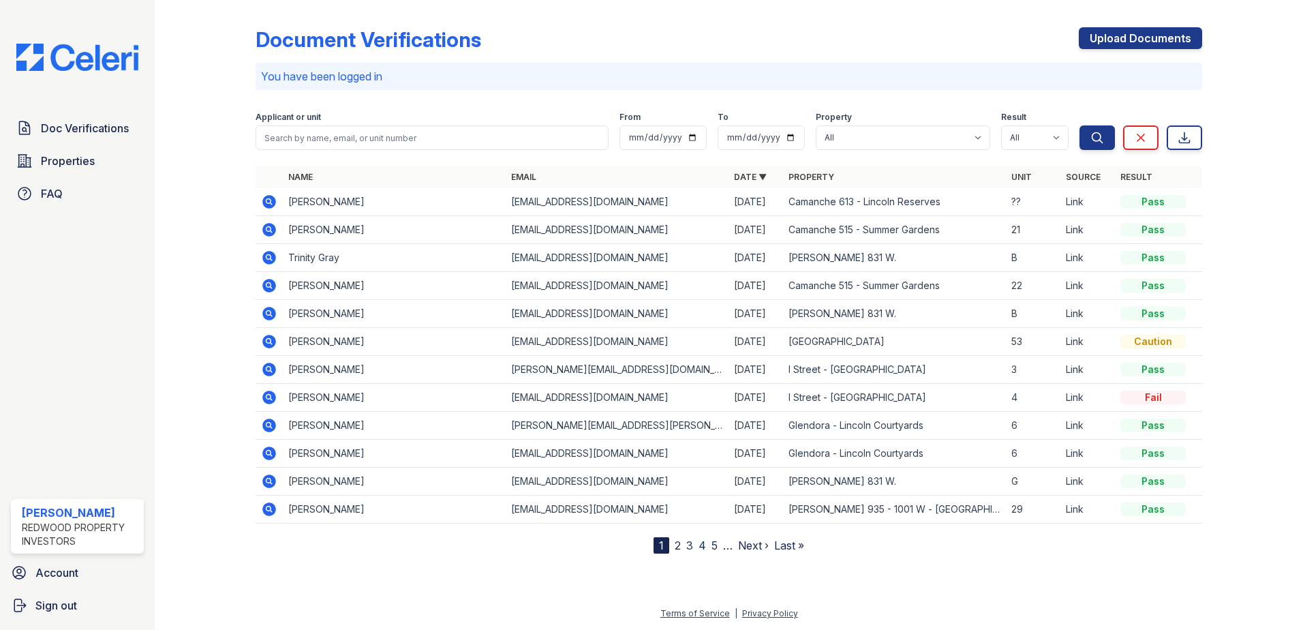 The height and width of the screenshot is (630, 1303). Describe the element at coordinates (77, 57) in the screenshot. I see `img: CE_Logo_Blue-a8612792a0a2168367f1c8372b55b34899dd931a85d93a1a3d3e32e68fde9ad4.png` at that location.